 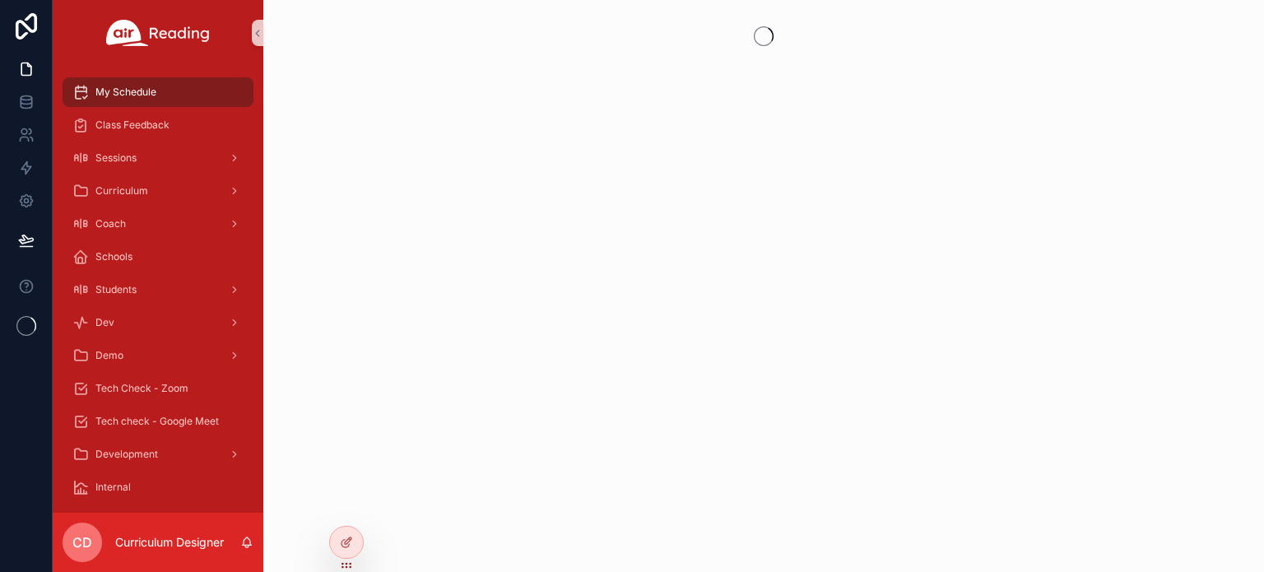 I want to click on span: Tech check - Google Meet, so click(x=157, y=421).